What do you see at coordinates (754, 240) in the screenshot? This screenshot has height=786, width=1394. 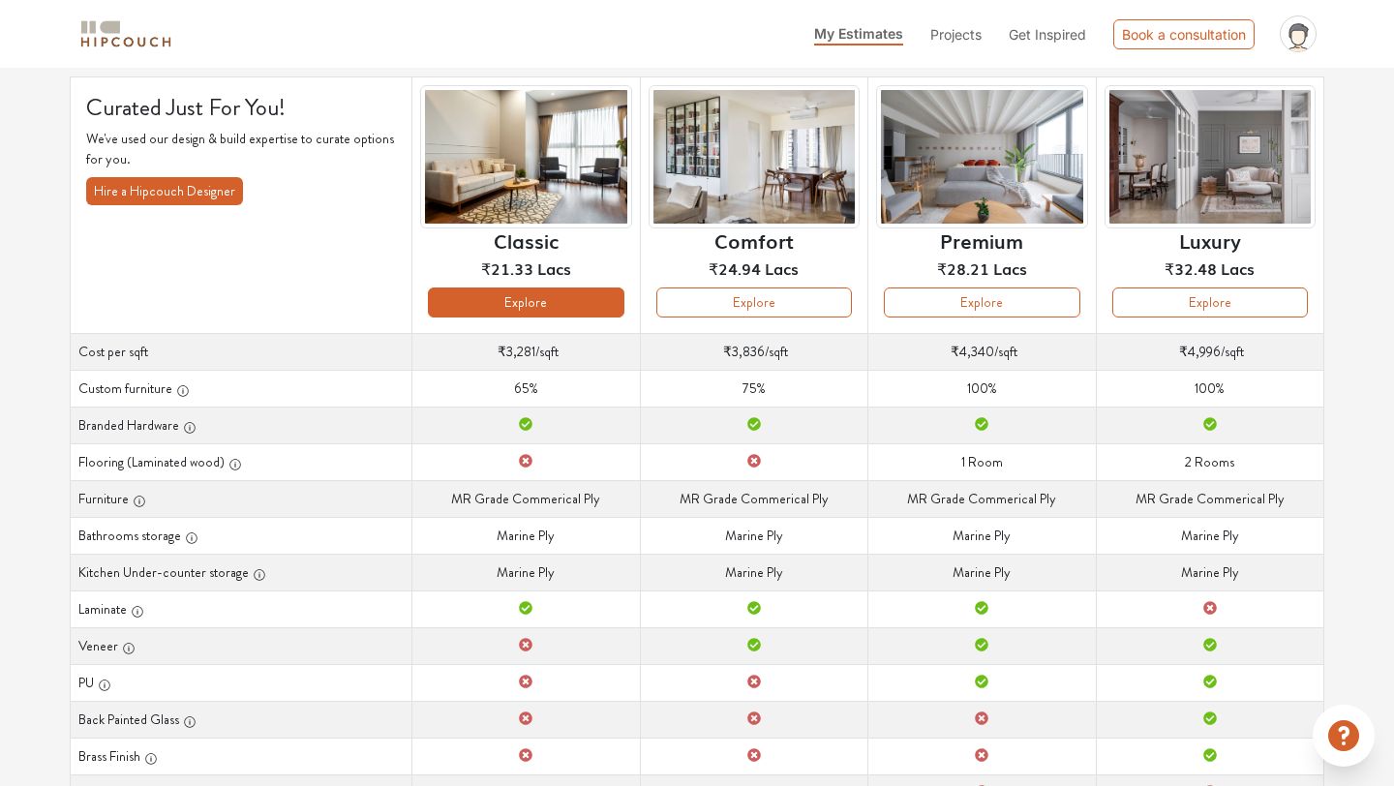 I see `h6: Comfort` at bounding box center [754, 240].